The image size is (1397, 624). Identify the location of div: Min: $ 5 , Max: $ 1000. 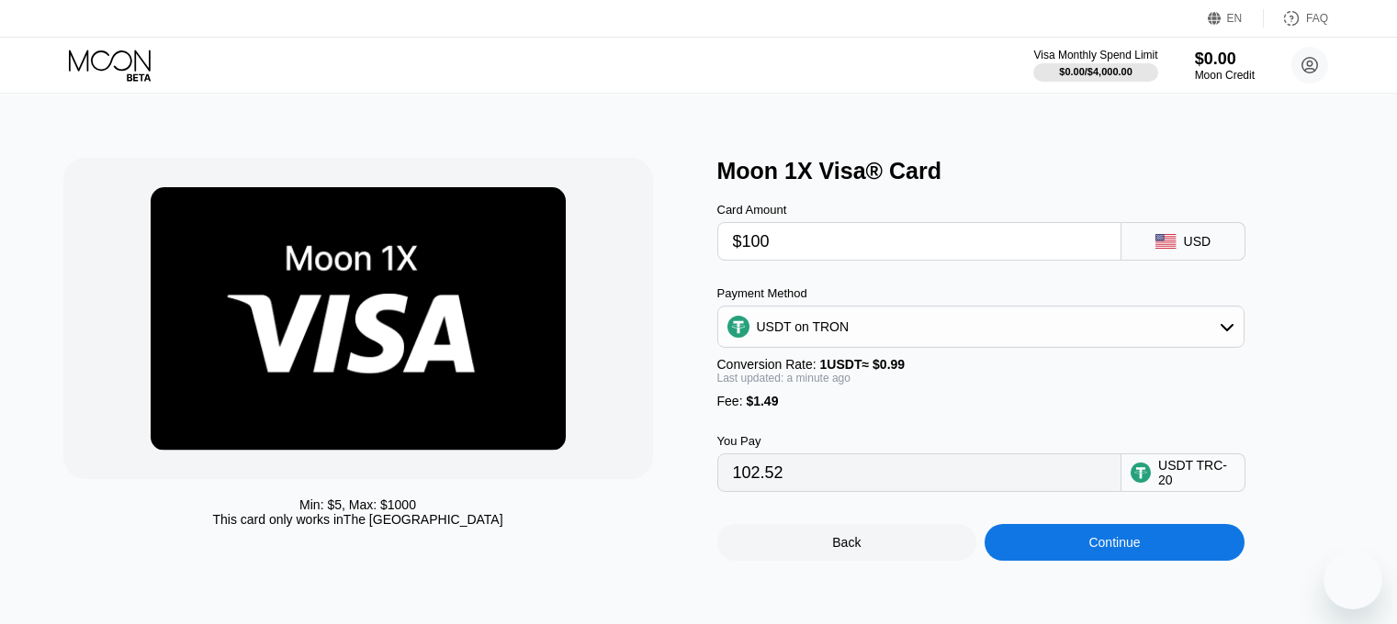
(357, 505).